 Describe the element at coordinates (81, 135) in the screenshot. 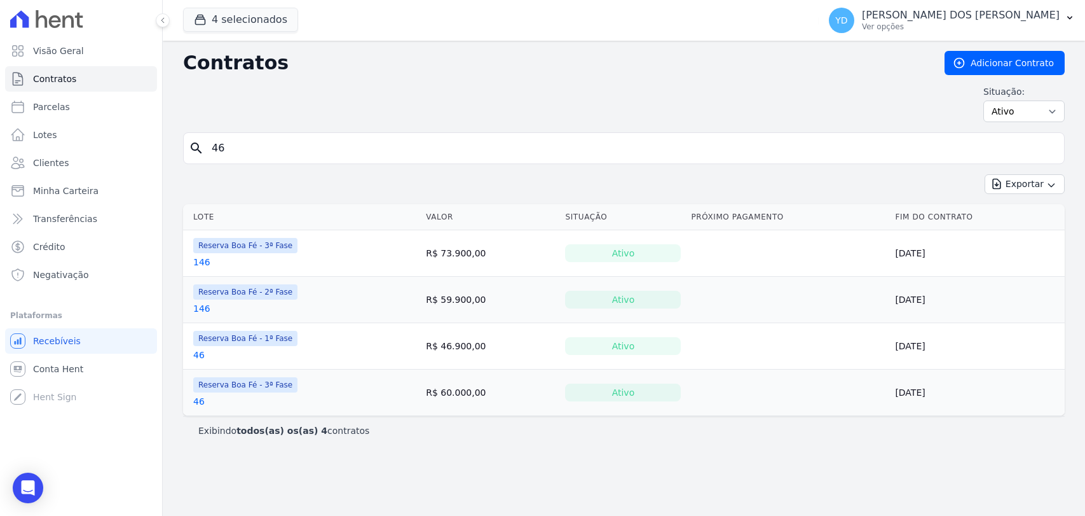

I see `a: Lotes` at that location.